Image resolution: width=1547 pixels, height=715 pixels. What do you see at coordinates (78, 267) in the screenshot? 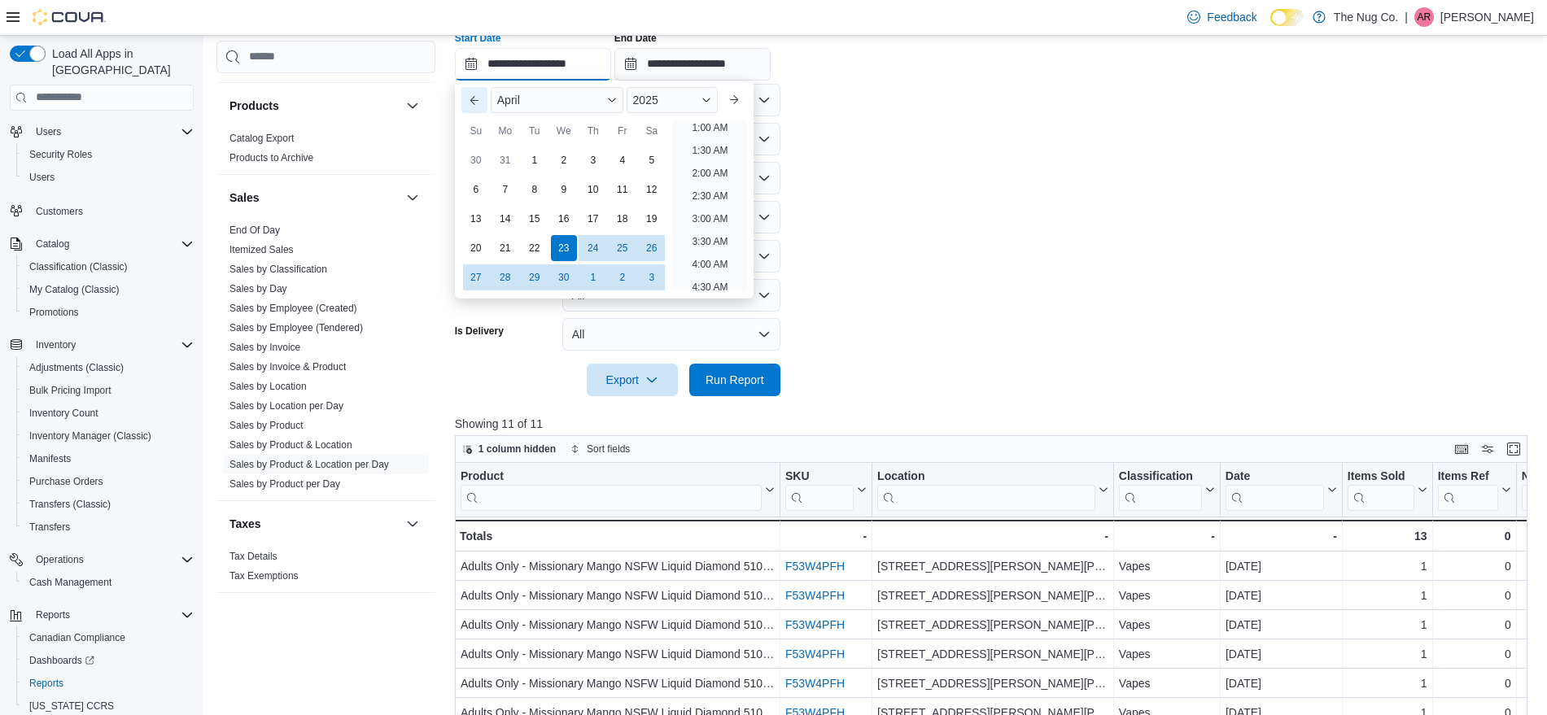
I see `a: Classification (Classic)` at bounding box center [78, 267].